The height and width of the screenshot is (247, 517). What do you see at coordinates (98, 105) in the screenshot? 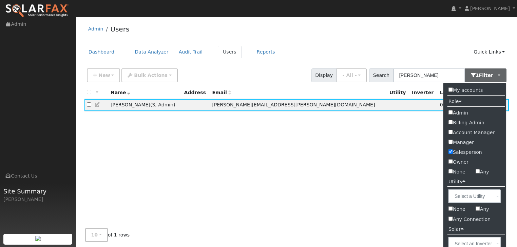
I see `a: Edit User` at bounding box center [98, 105].